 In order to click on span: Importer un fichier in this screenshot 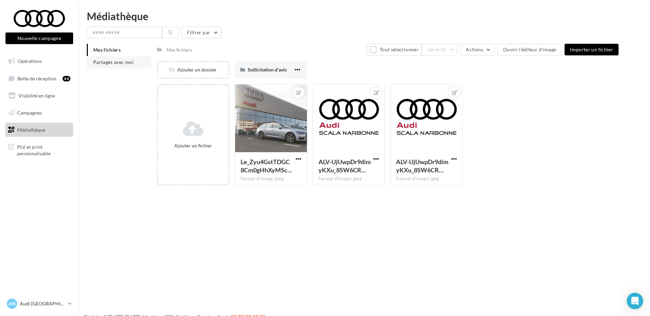, I will do `click(591, 49)`.